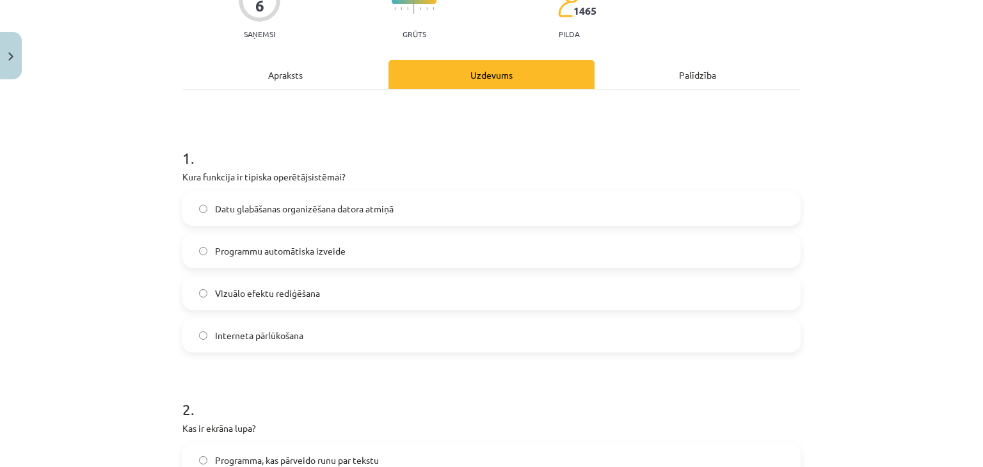 This screenshot has width=983, height=467. I want to click on div: Uzdevums, so click(492, 74).